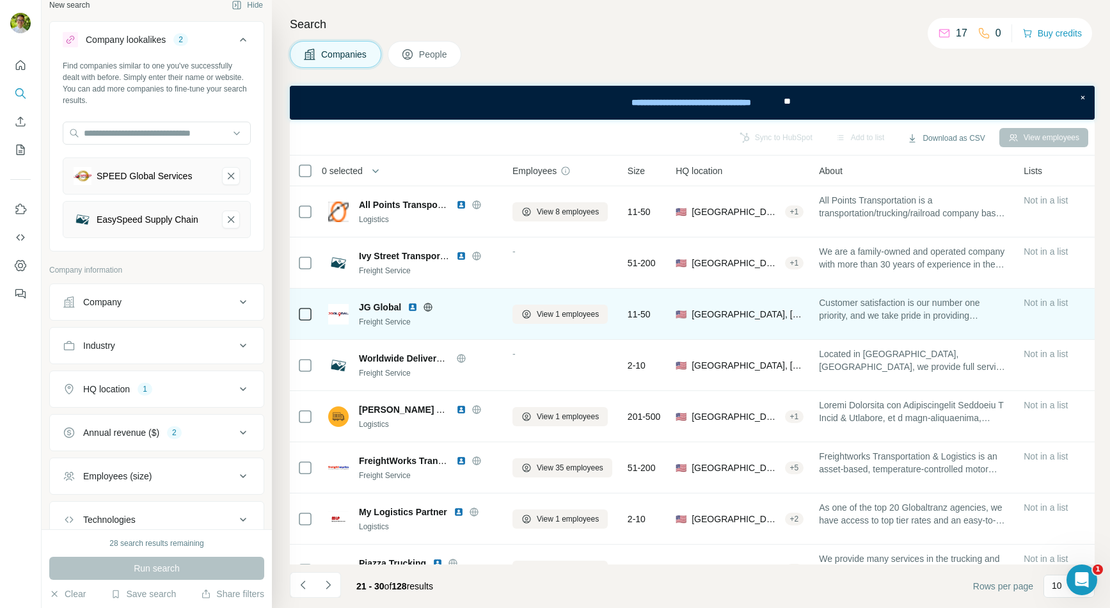 This screenshot has height=608, width=1110. What do you see at coordinates (67, 594) in the screenshot?
I see `button: Clear` at bounding box center [67, 594].